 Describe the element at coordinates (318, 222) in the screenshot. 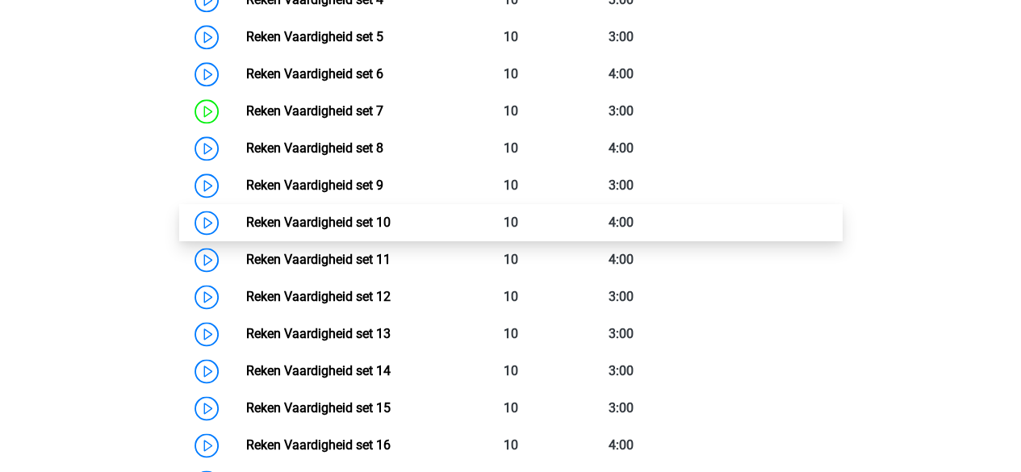

I see `a: Reken Vaardigheid set 10` at that location.